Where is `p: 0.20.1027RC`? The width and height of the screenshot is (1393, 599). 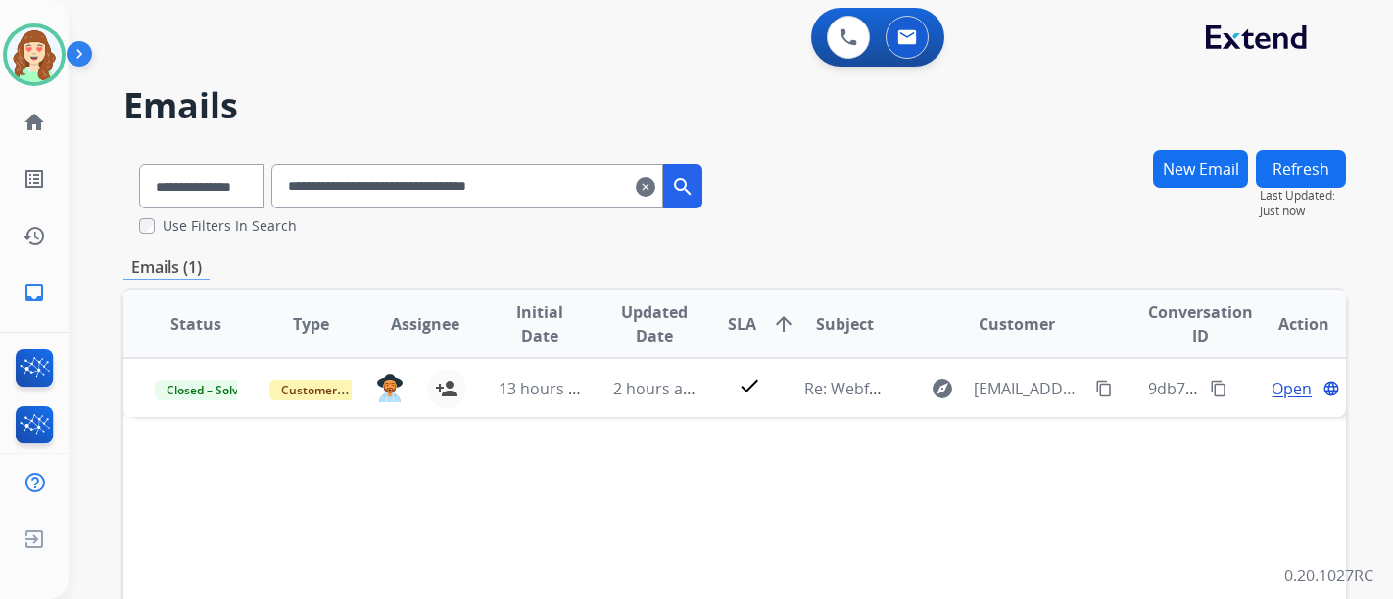
p: 0.20.1027RC is located at coordinates (1328, 576).